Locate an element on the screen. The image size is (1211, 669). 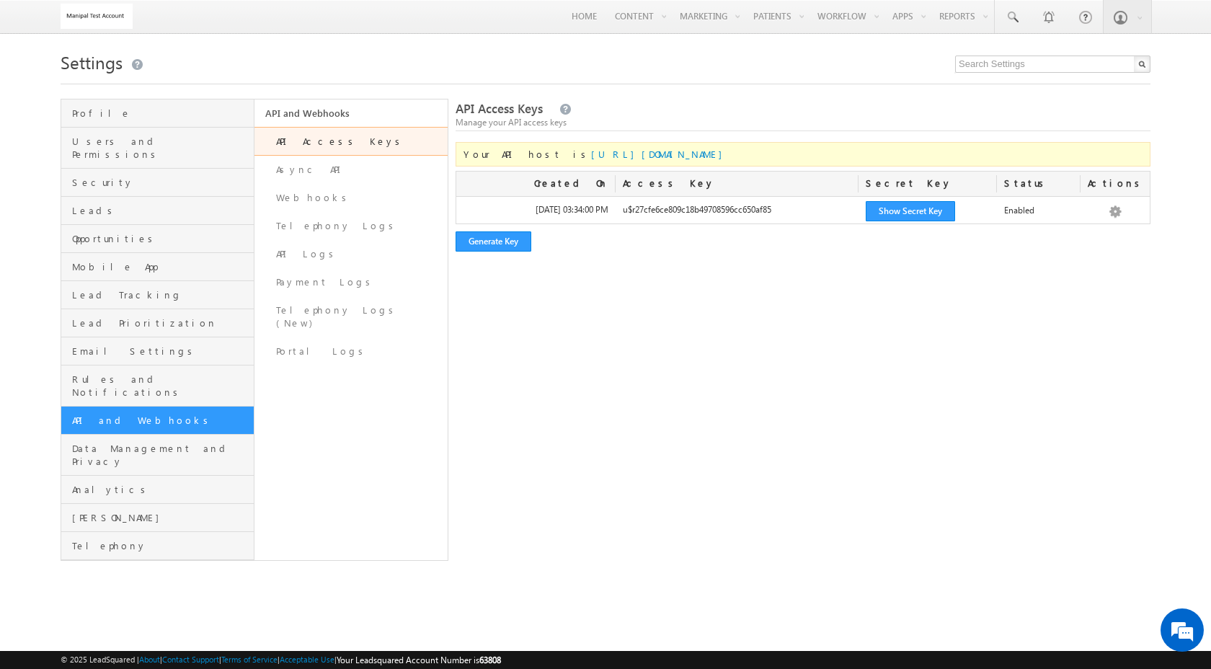
a: API Access Keys is located at coordinates (351, 141).